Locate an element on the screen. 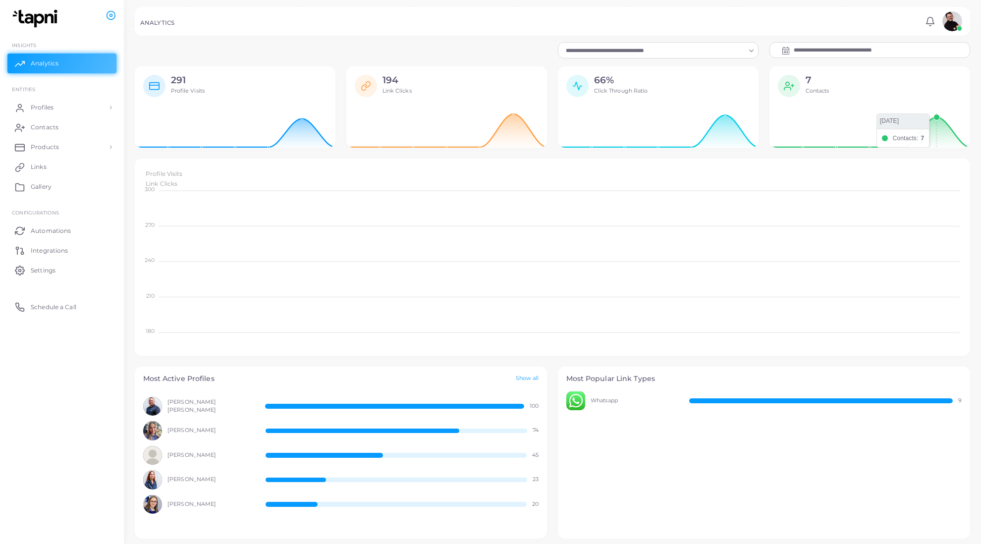 The image size is (981, 544). span: 20 is located at coordinates (535, 504).